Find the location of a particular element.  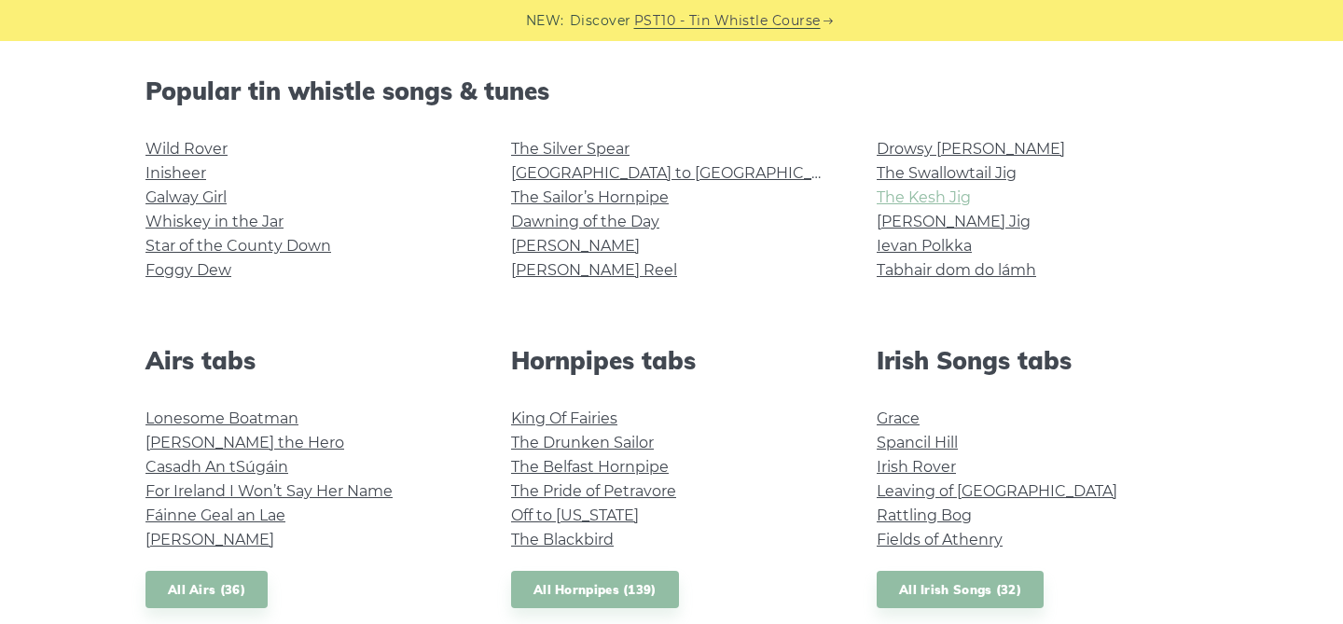

a: The Blackbird is located at coordinates (562, 539).